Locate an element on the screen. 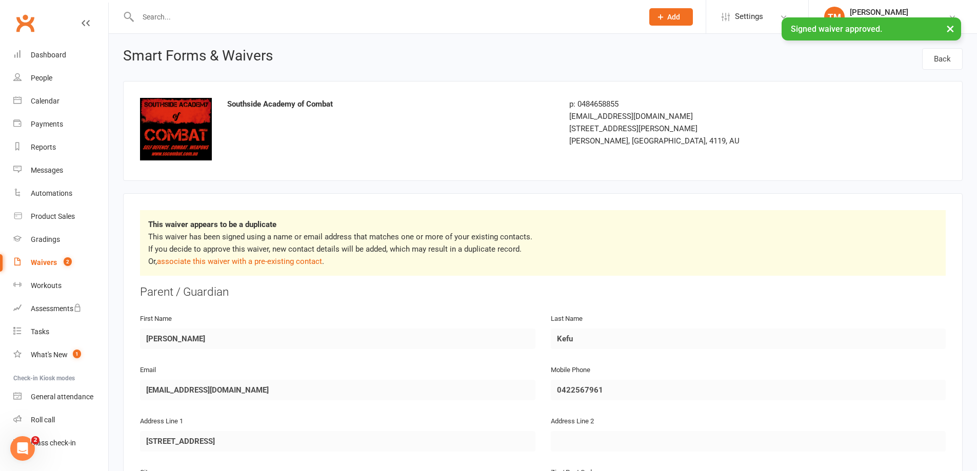 The image size is (977, 471). a: Gradings is located at coordinates (60, 239).